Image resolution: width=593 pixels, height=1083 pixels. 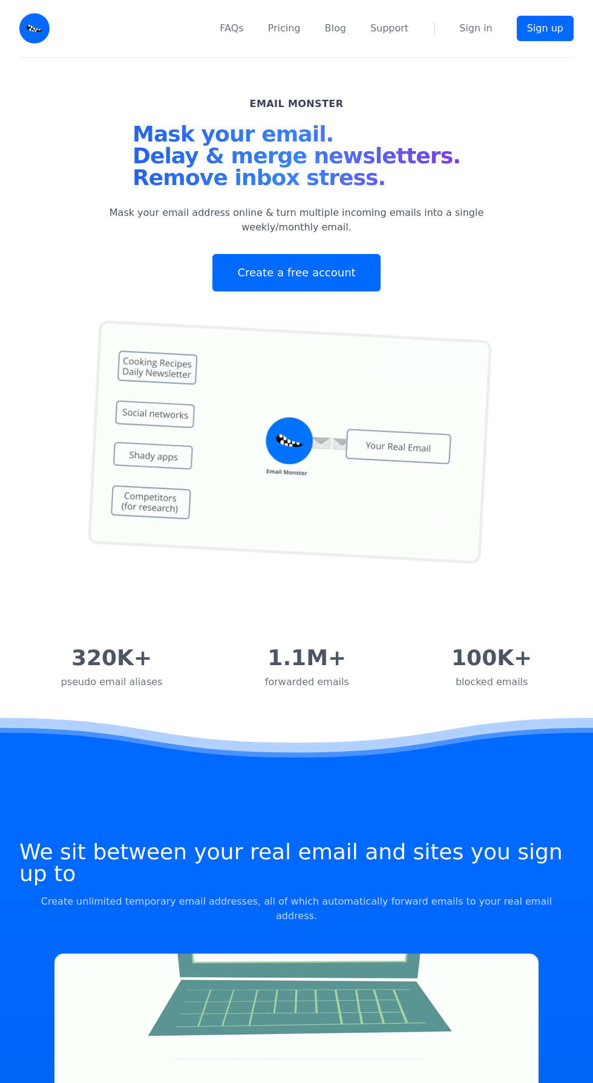 What do you see at coordinates (296, 158) in the screenshot?
I see `h1: Mask your email. Delay & merge newsletters. Remove inbox stress.` at bounding box center [296, 158].